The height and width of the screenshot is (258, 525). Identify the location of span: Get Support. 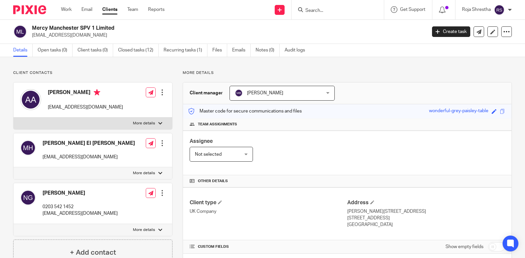
(413, 10).